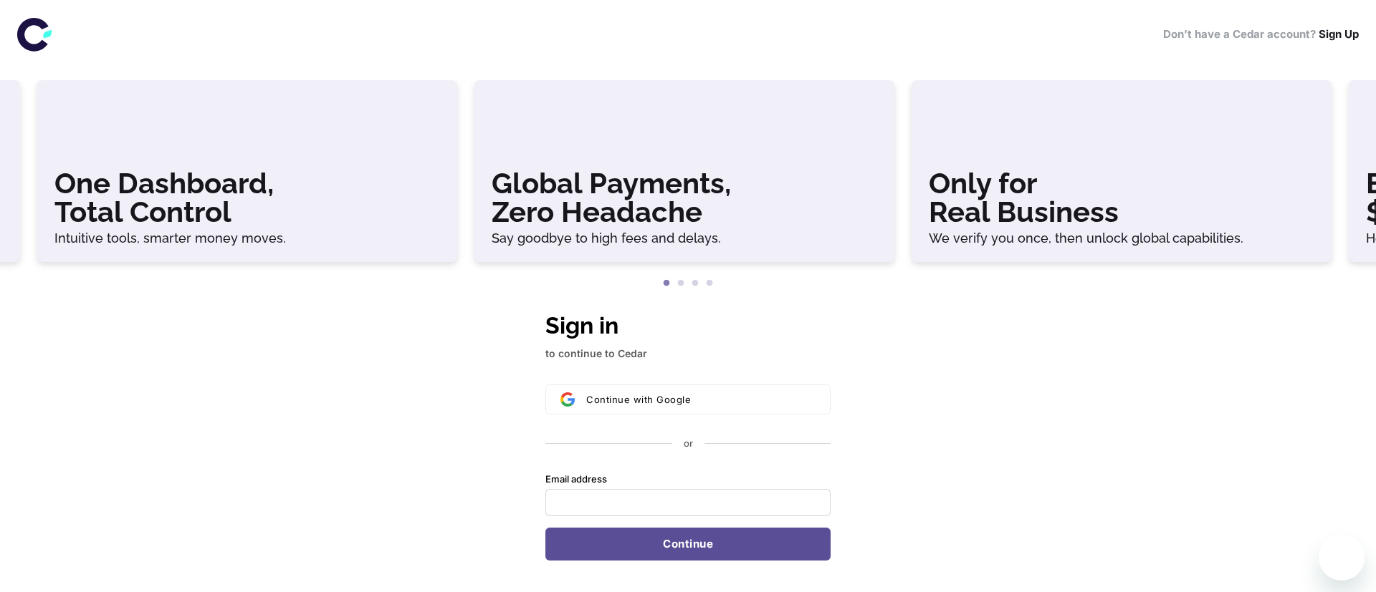  What do you see at coordinates (1121, 198) in the screenshot?
I see `h3: Only for Real Business` at bounding box center [1121, 198].